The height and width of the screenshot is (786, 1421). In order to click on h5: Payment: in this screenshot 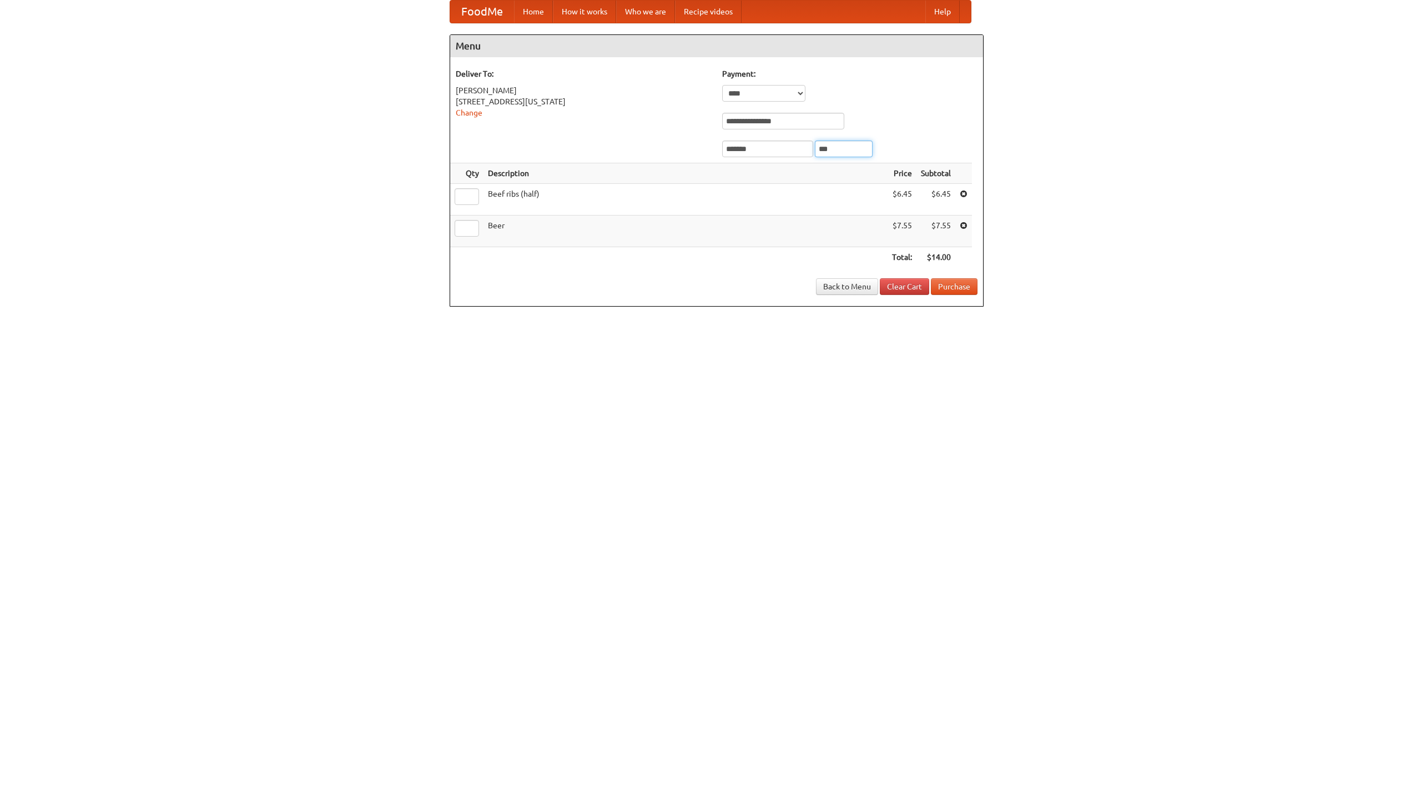, I will do `click(850, 74)`.